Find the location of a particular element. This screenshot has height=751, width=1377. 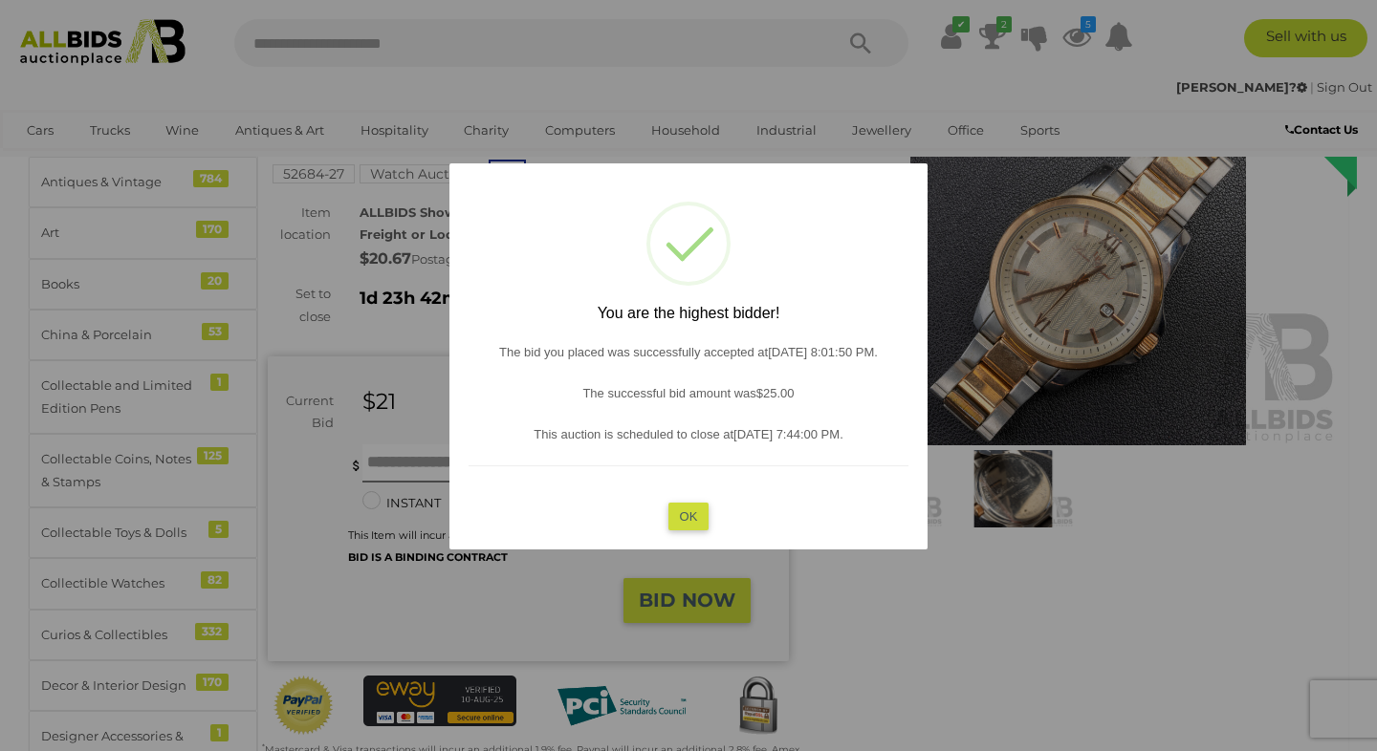

h2: You are the highest bidder! is located at coordinates (688, 314).